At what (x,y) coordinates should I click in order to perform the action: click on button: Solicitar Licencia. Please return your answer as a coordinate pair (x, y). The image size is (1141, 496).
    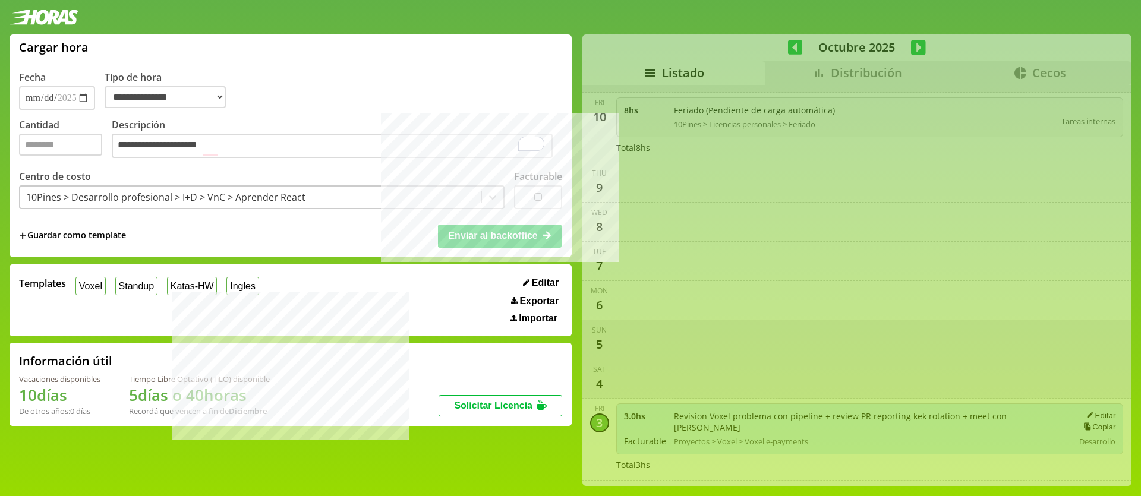
    Looking at the image, I should click on (500, 406).